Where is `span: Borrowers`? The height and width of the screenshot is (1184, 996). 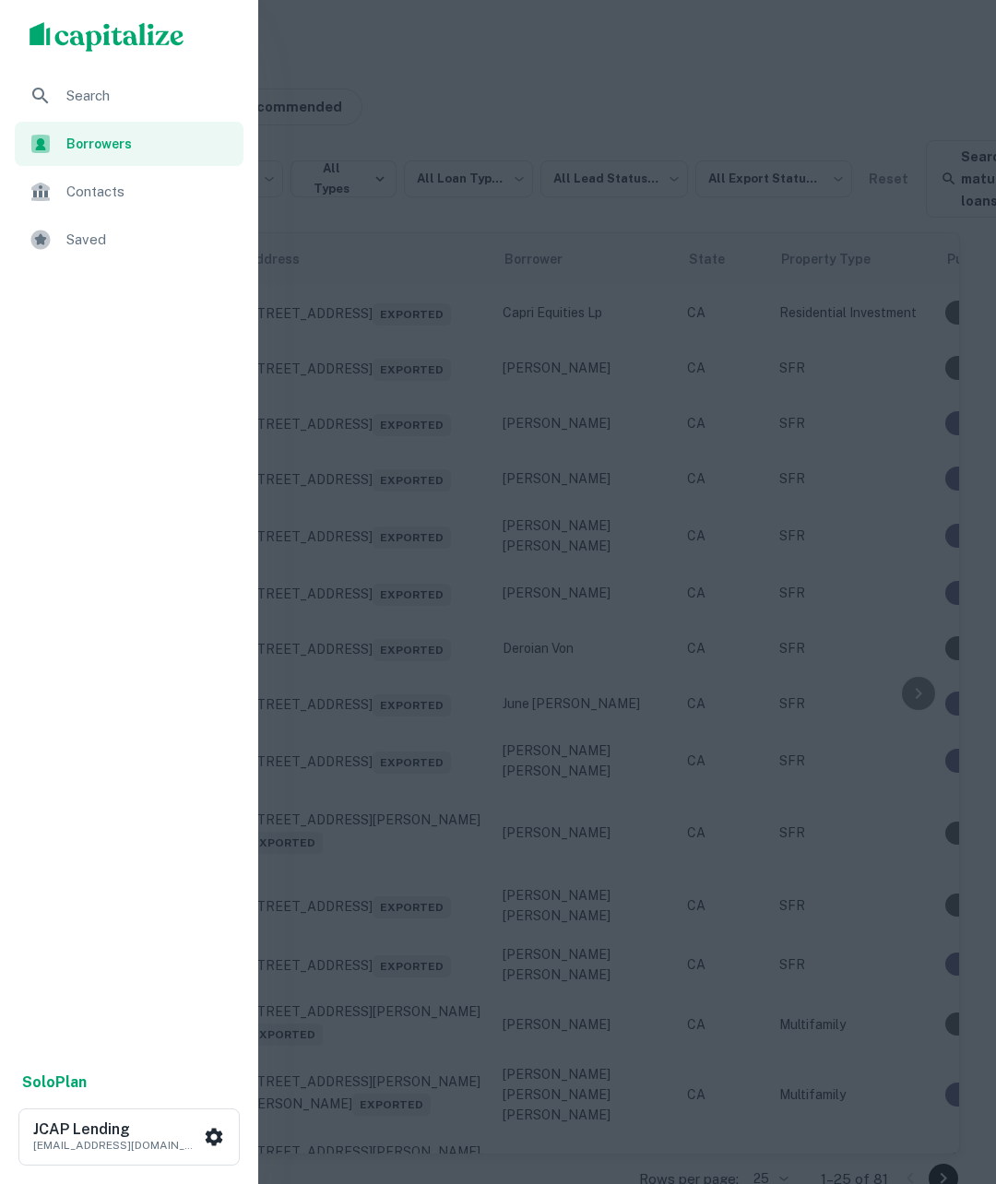 span: Borrowers is located at coordinates (149, 144).